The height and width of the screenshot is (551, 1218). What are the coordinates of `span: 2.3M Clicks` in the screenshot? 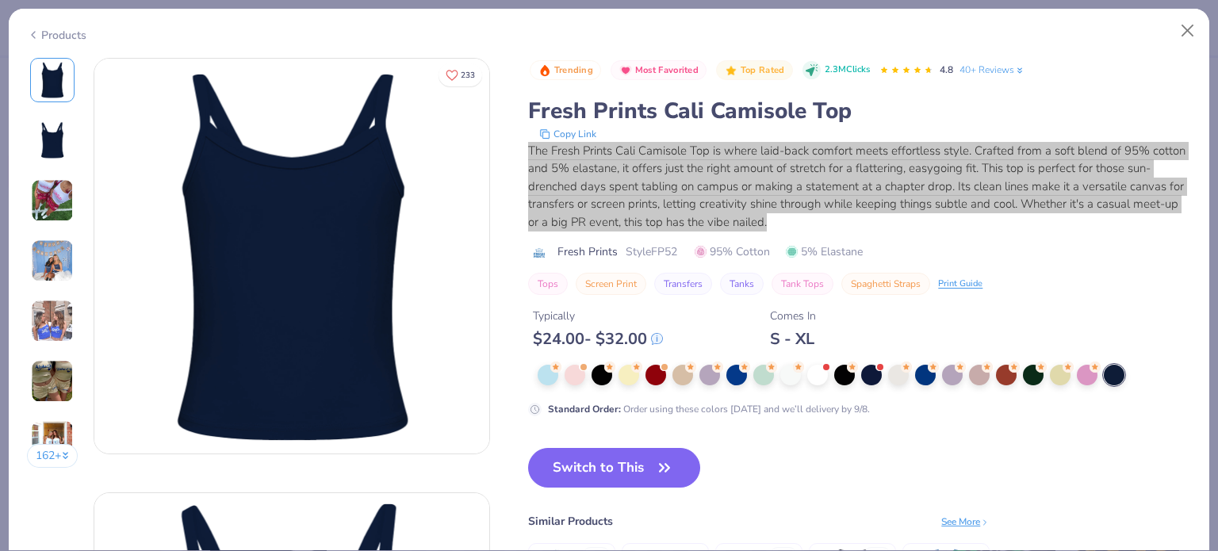 It's located at (847, 70).